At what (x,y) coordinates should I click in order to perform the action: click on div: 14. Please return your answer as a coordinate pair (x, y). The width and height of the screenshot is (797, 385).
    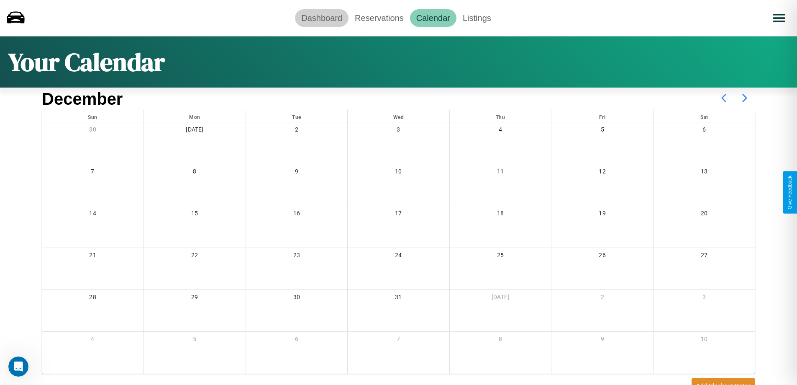
    Looking at the image, I should click on (92, 214).